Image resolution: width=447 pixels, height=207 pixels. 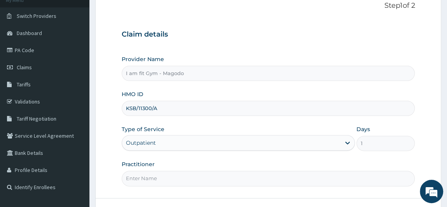 What do you see at coordinates (37, 119) in the screenshot?
I see `span: Tariff Negotiation` at bounding box center [37, 119].